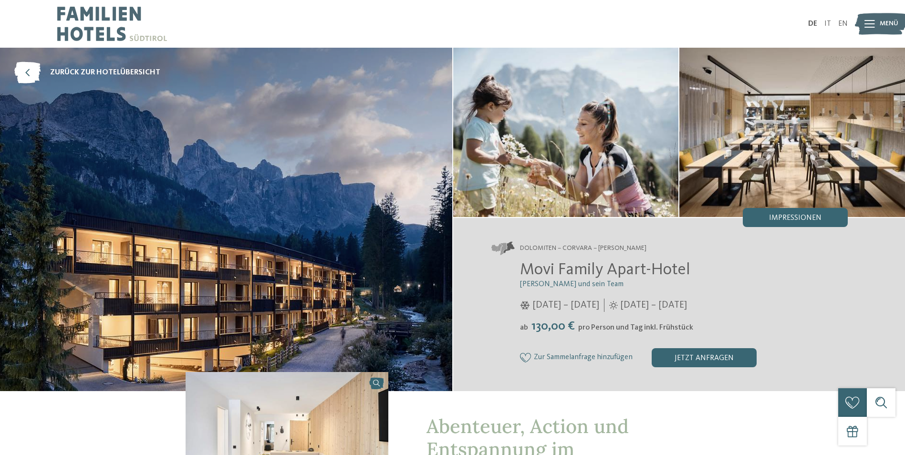 The width and height of the screenshot is (905, 455). I want to click on a: zurück zur Hotelübersicht, so click(87, 73).